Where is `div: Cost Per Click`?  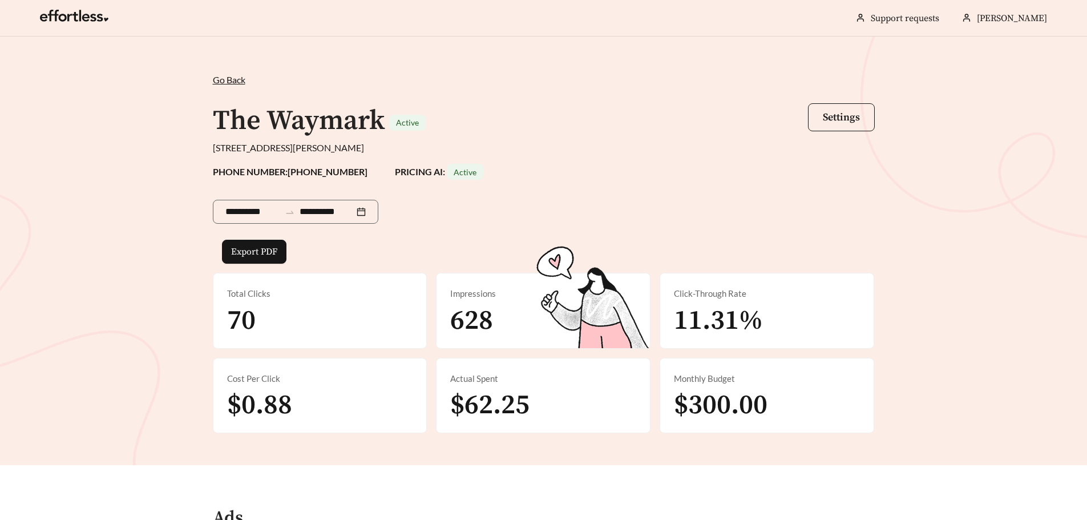 div: Cost Per Click is located at coordinates (320, 378).